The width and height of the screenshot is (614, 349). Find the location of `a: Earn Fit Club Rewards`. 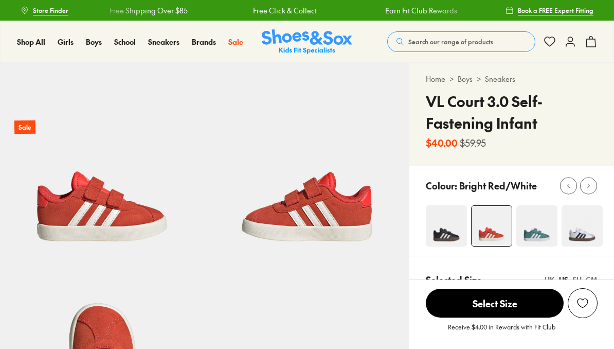

a: Earn Fit Club Rewards is located at coordinates (367, 10).